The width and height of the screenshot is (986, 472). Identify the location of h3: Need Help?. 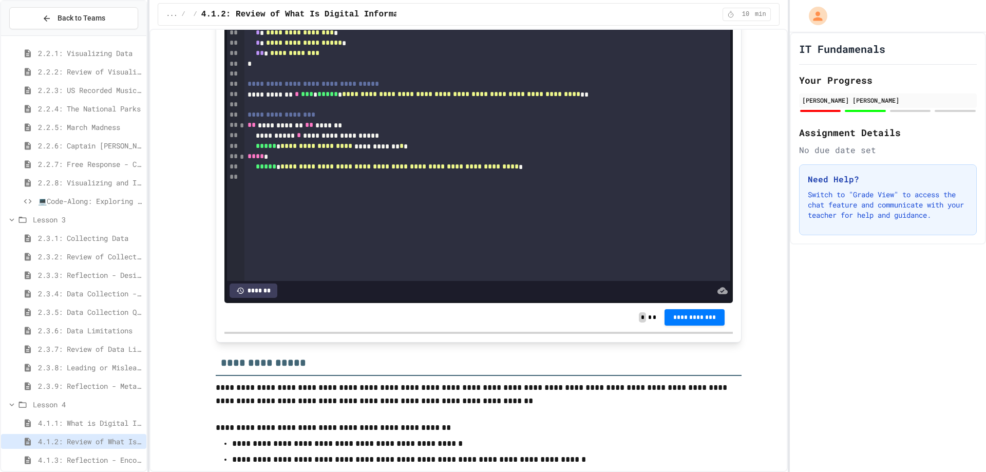
(888, 179).